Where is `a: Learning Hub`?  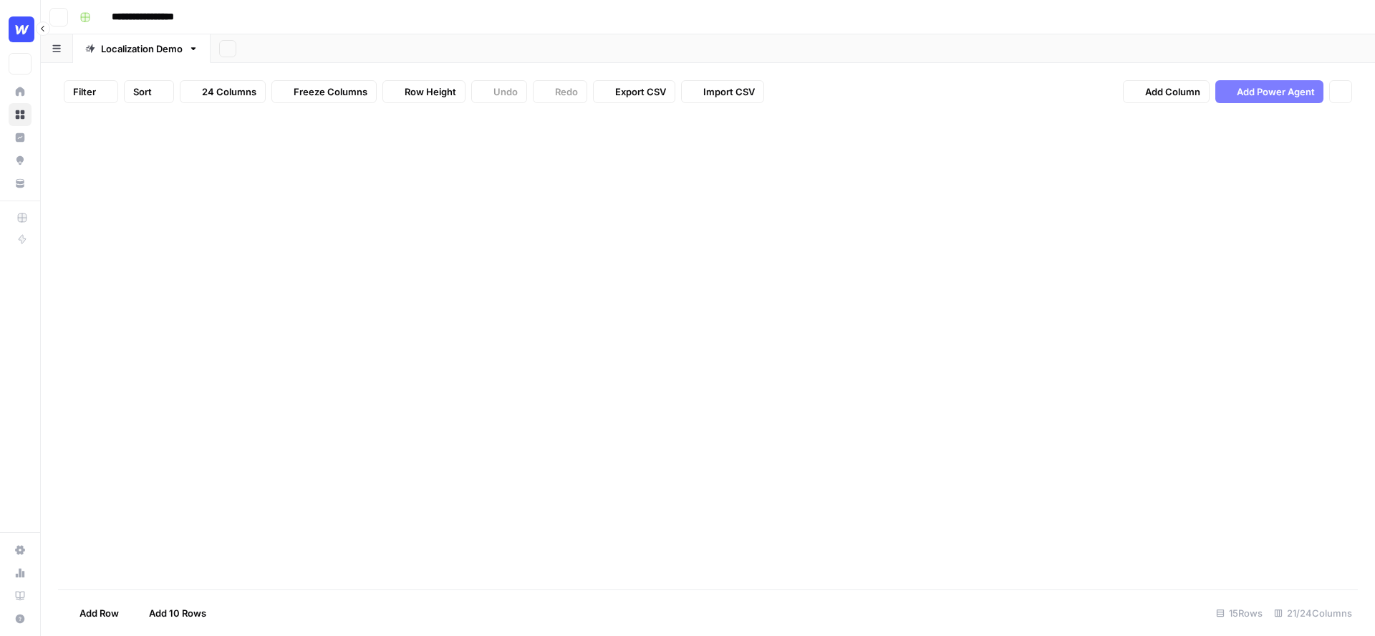 a: Learning Hub is located at coordinates (20, 596).